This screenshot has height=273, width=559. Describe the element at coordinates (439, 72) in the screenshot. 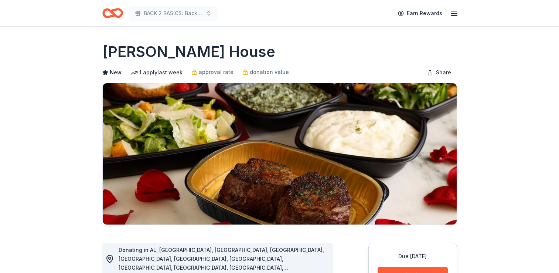

I see `button: Share` at that location.